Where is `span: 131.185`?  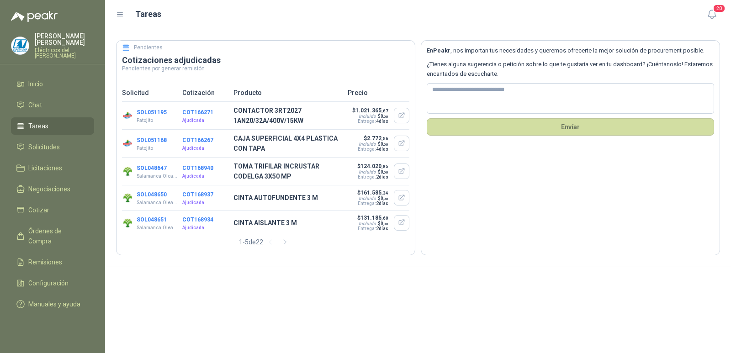 span: 131.185 is located at coordinates (374, 218).